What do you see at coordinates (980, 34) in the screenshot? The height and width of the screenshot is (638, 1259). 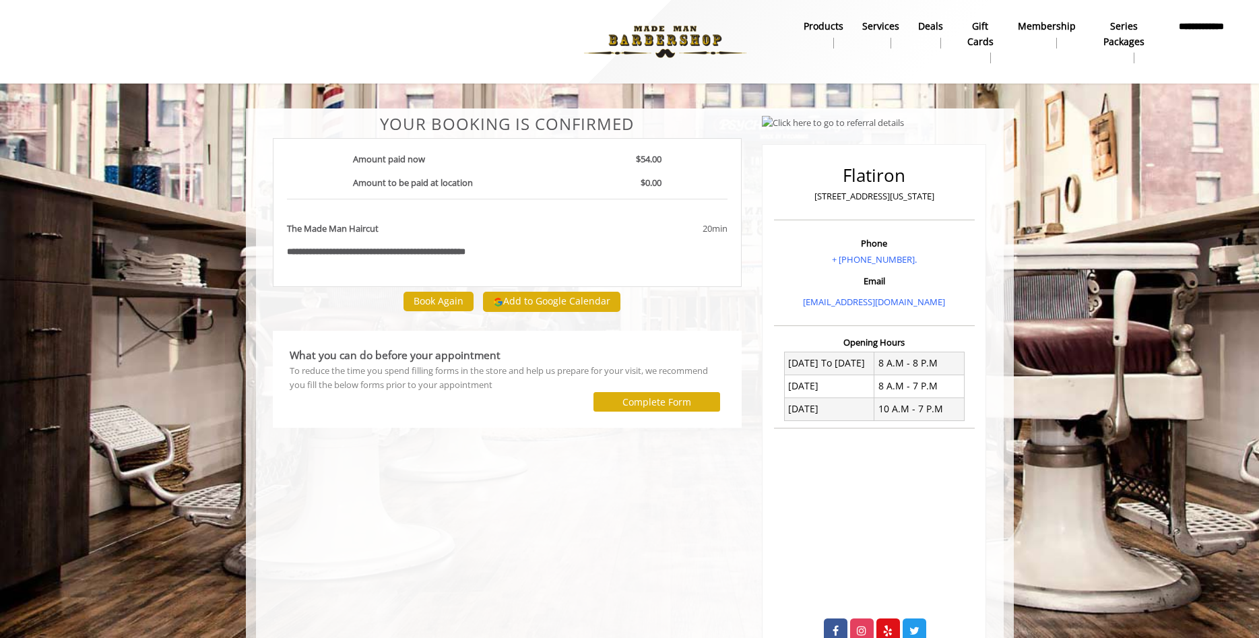 I see `b: gift cards` at bounding box center [980, 34].